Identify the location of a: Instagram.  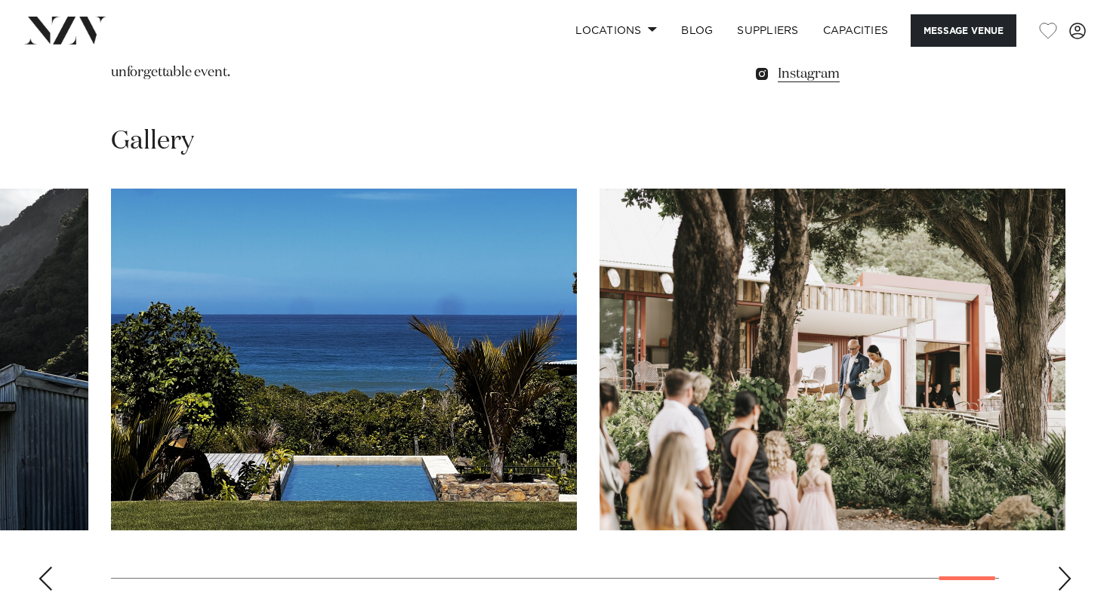
(876, 73).